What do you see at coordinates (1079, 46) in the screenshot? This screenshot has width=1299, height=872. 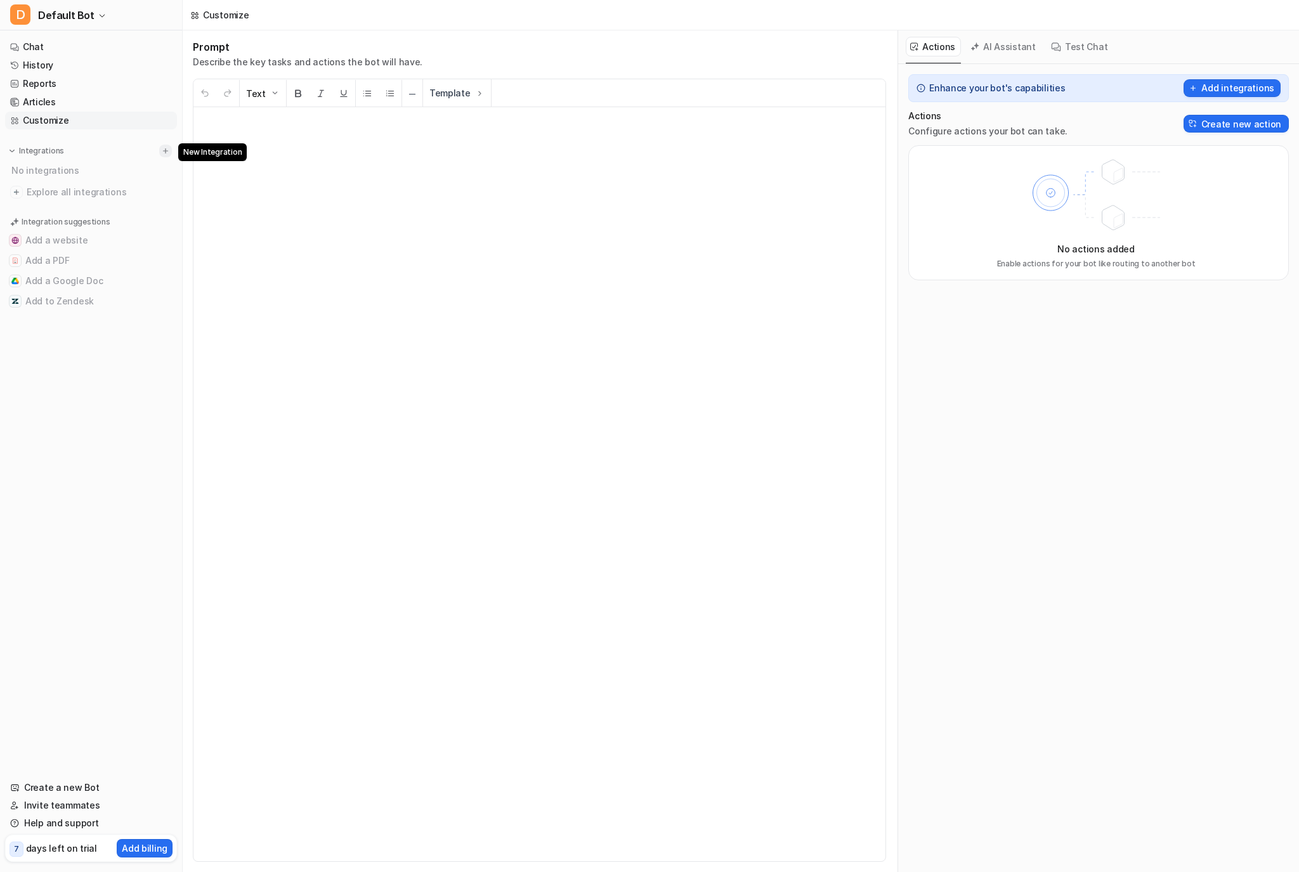 I see `button: Test Chat` at bounding box center [1079, 46].